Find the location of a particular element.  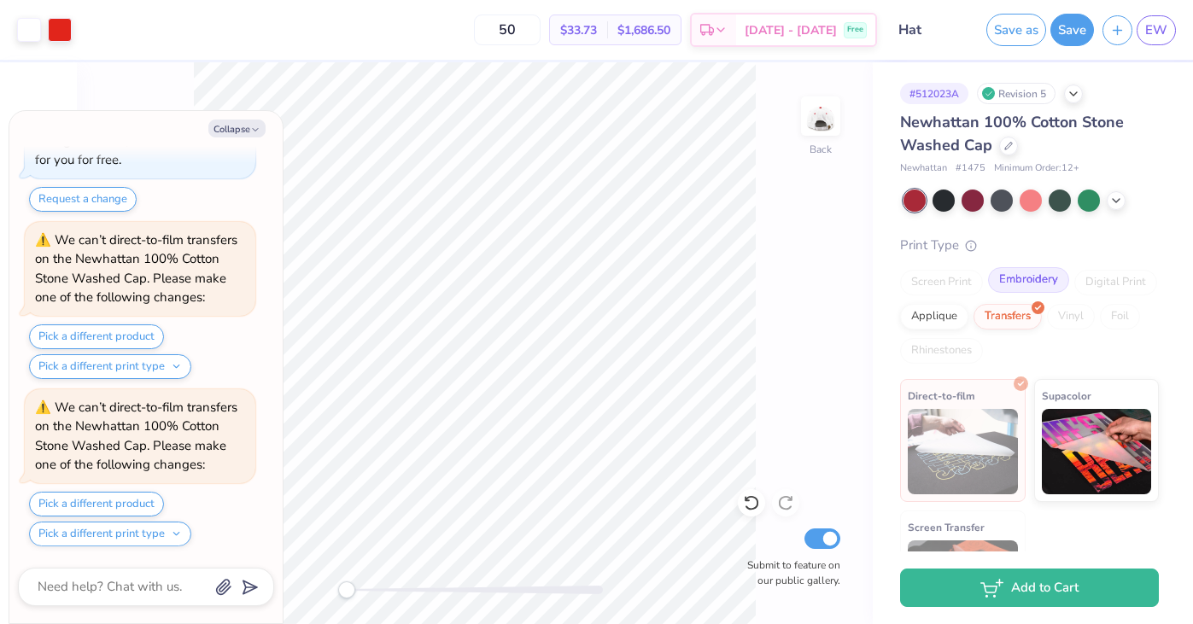

div: Digital Print is located at coordinates (1115, 283).